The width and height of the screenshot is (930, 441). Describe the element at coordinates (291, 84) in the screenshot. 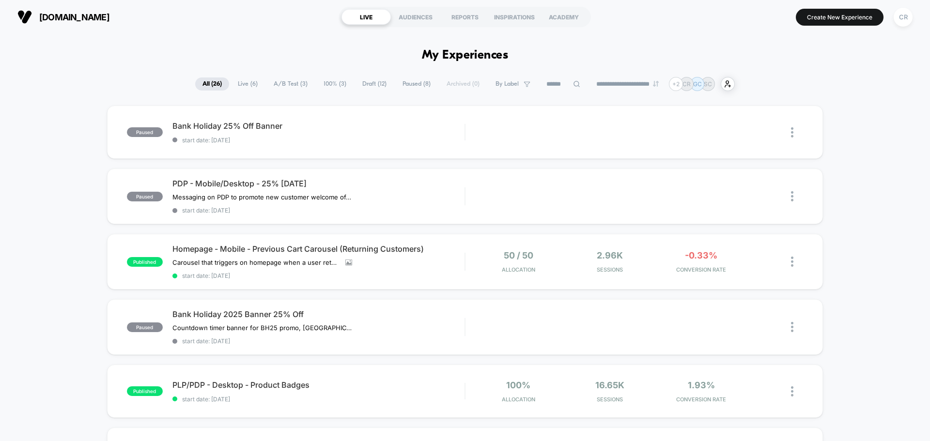

I see `span: A/B Test ( 3 )` at that location.